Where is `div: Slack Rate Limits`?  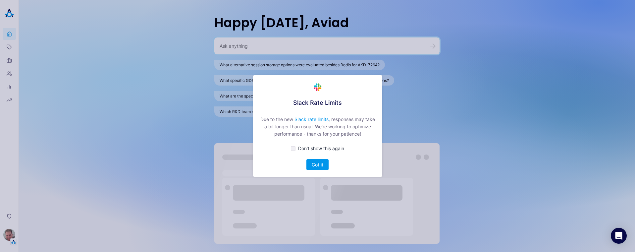
div: Slack Rate Limits is located at coordinates (317, 95).